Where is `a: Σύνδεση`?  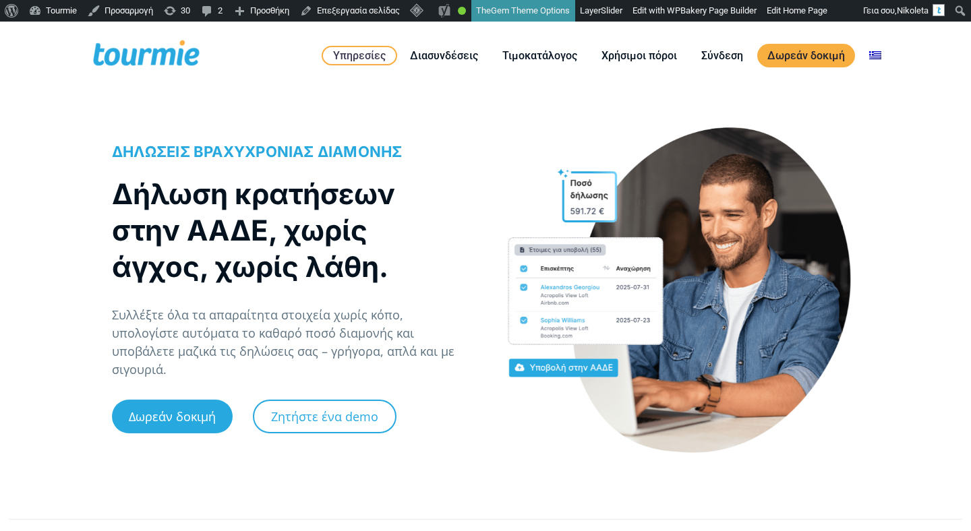 a: Σύνδεση is located at coordinates (722, 55).